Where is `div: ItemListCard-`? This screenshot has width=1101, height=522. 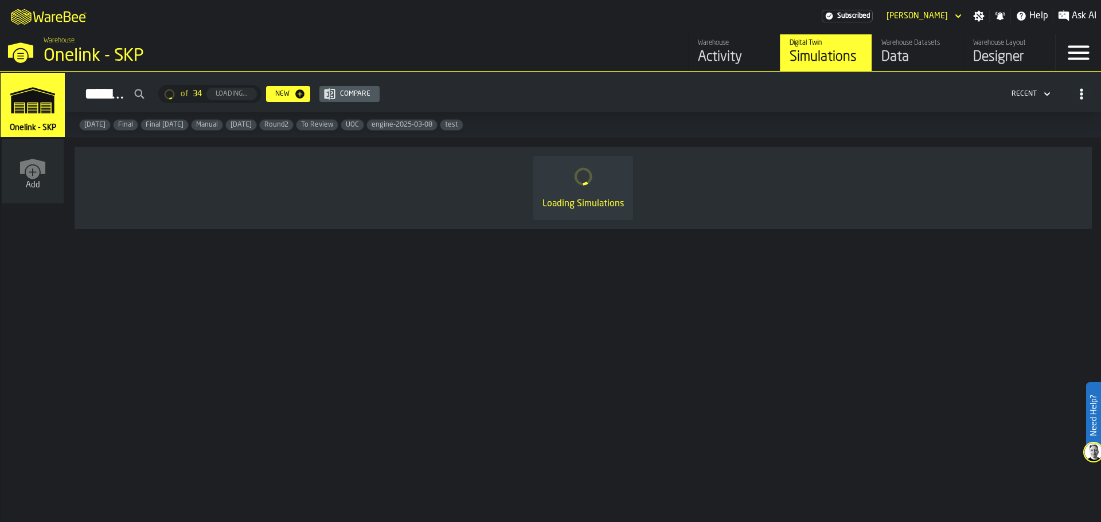 div: ItemListCard- is located at coordinates (583, 188).